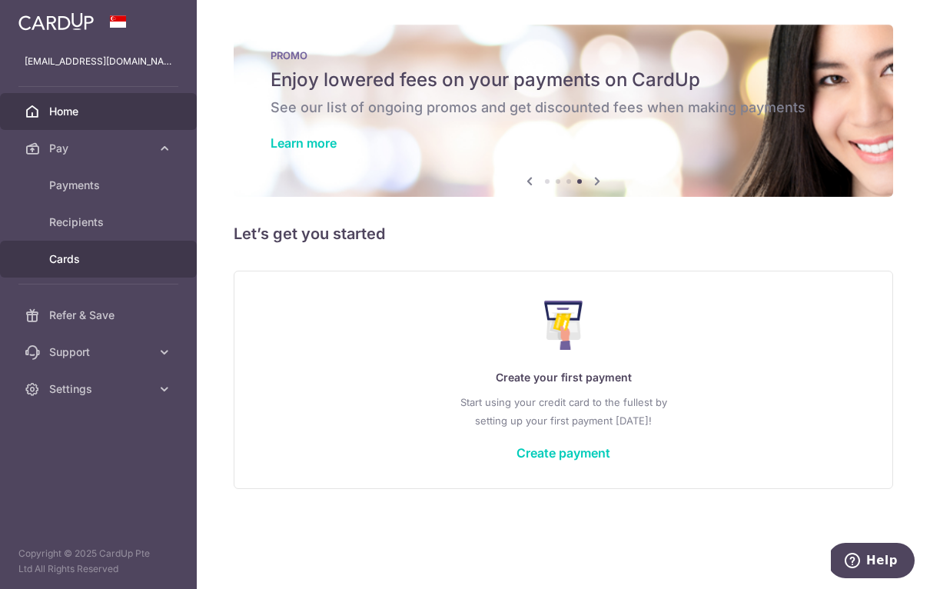 The width and height of the screenshot is (930, 589). I want to click on span: Help, so click(51, 18).